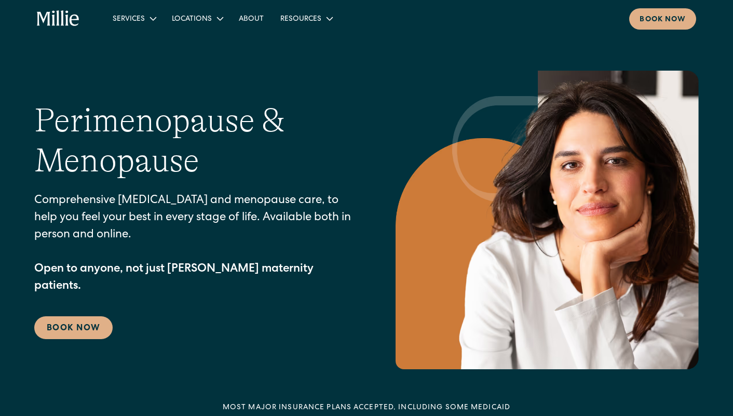 This screenshot has width=733, height=416. What do you see at coordinates (662, 19) in the screenshot?
I see `a: Book now` at bounding box center [662, 19].